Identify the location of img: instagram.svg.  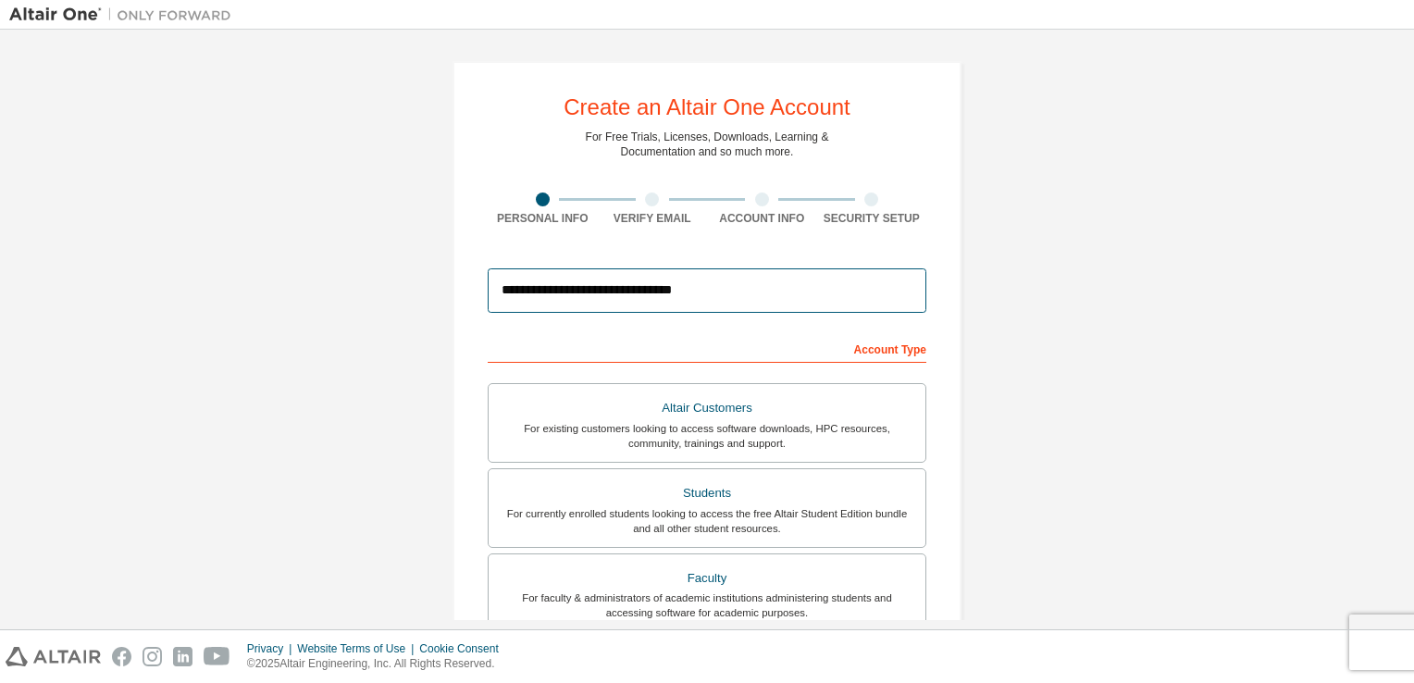
(152, 656).